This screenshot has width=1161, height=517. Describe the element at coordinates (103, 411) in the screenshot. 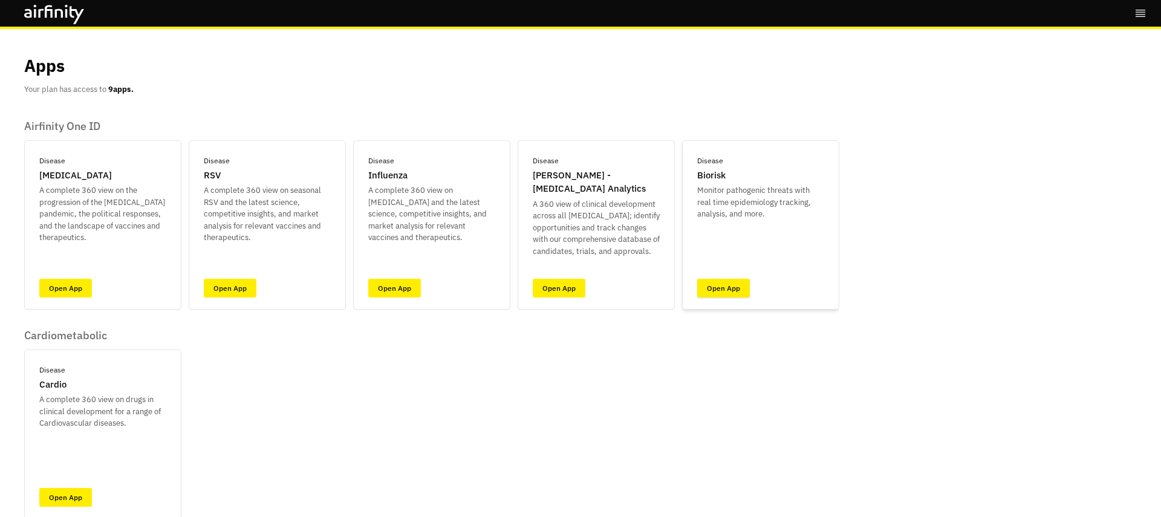

I see `p: A complete 360 view on drugs in clinical development for a range of Cardiovascular diseases.` at that location.